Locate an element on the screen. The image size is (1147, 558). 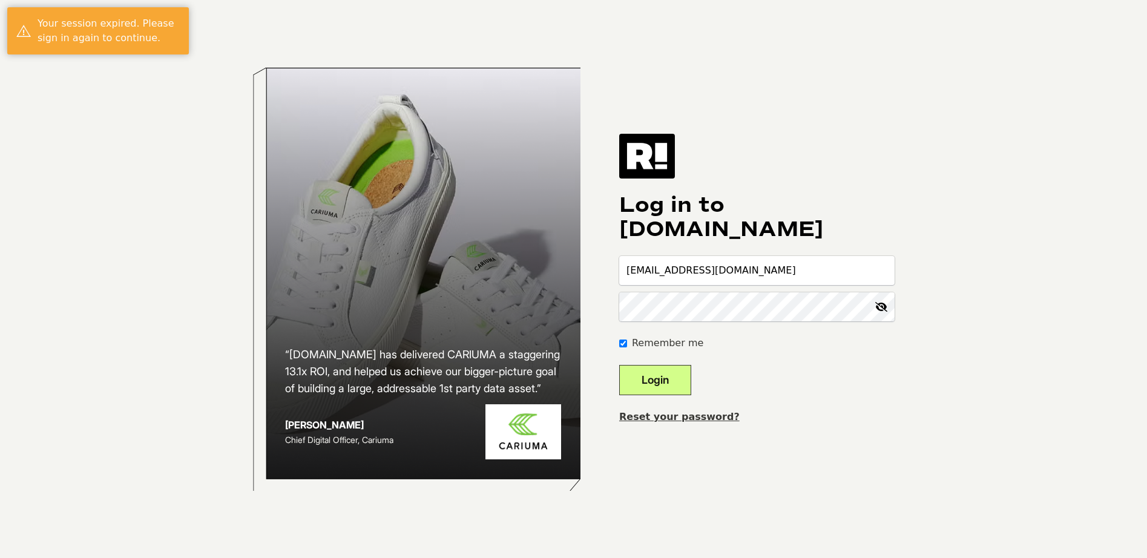
a: Reset your password? is located at coordinates (679, 416).